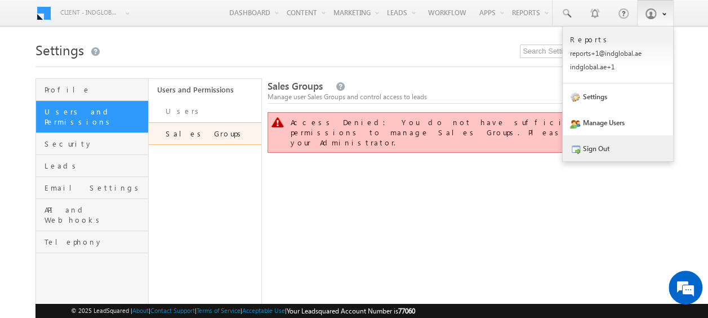 Image resolution: width=708 pixels, height=318 pixels. Describe the element at coordinates (618, 66) in the screenshot. I see `p: indgl obal. ae+1` at that location.